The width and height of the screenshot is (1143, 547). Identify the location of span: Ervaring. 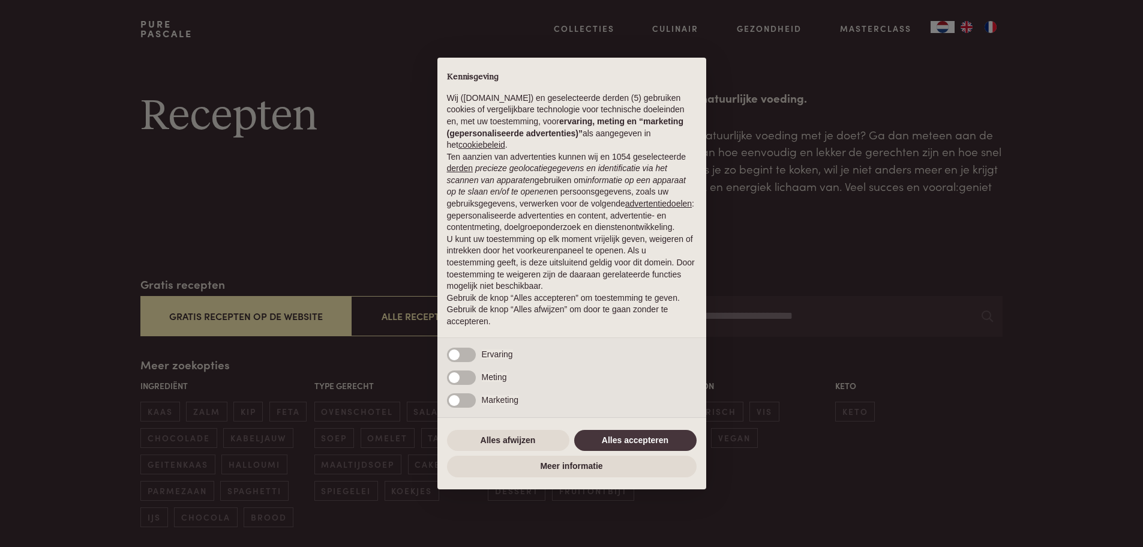
(497, 354).